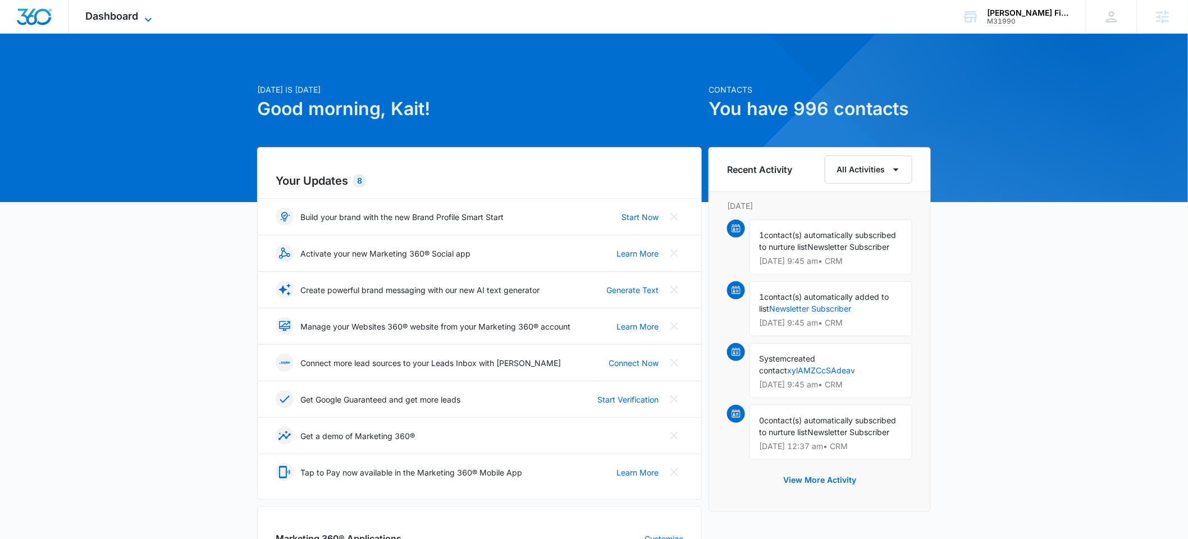 This screenshot has height=539, width=1188. I want to click on p: Activate your new Marketing 360® Social app, so click(385, 253).